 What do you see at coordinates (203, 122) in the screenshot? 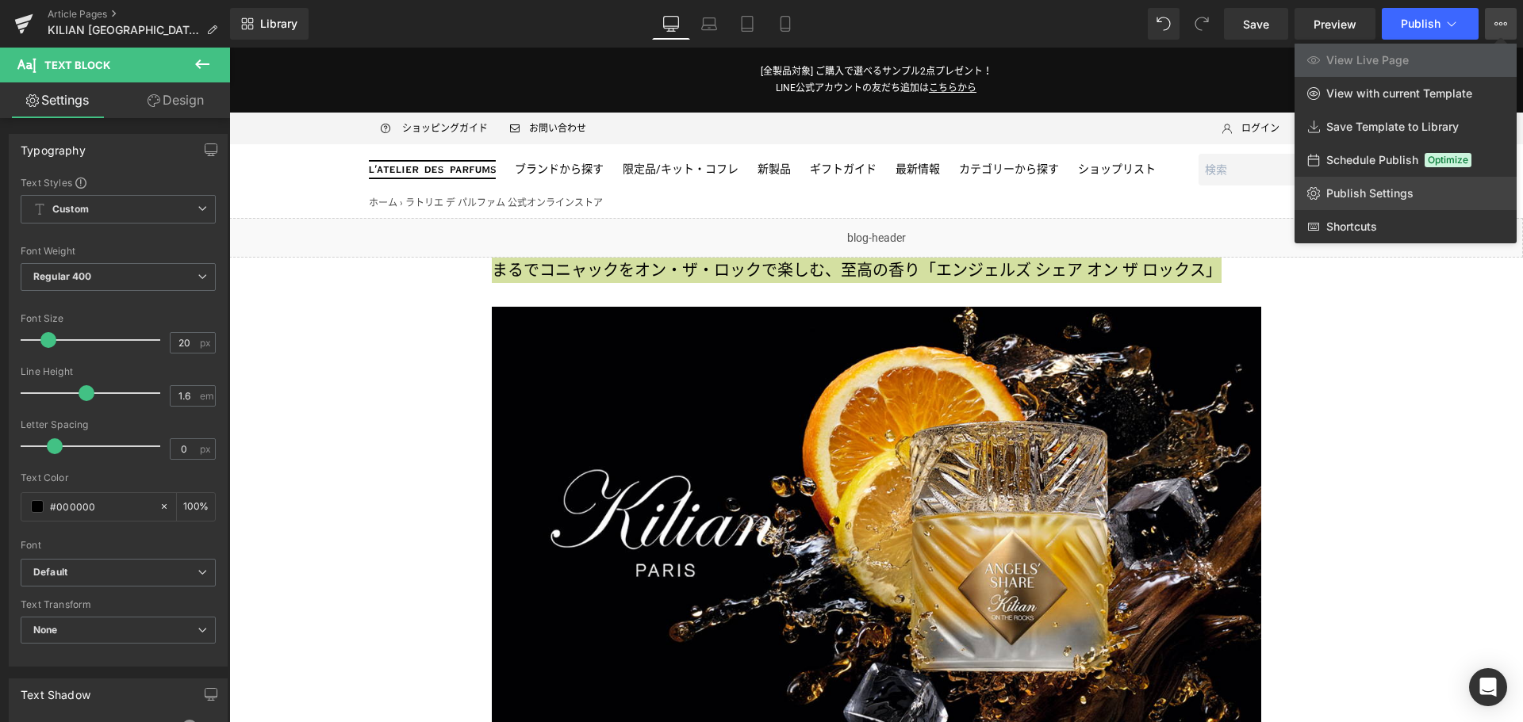
I see `img: ラトリエ デ パルファム 公式オンラインストア` at bounding box center [203, 122].